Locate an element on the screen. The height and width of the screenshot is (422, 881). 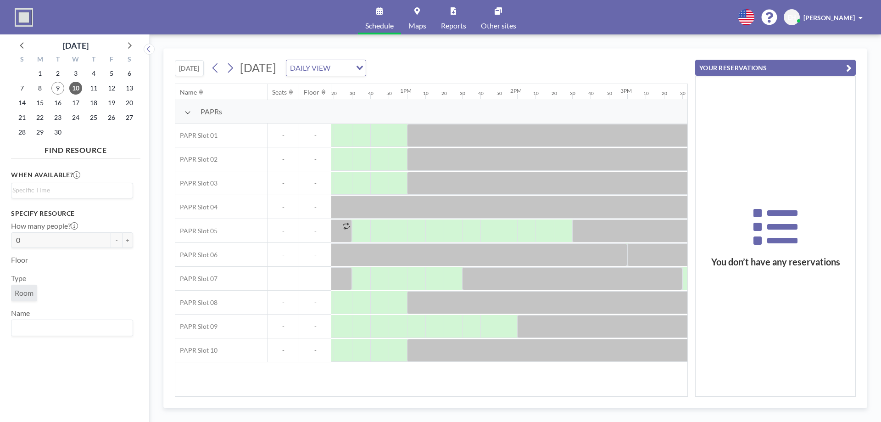
span: PAPR Slot 06 is located at coordinates (196, 255).